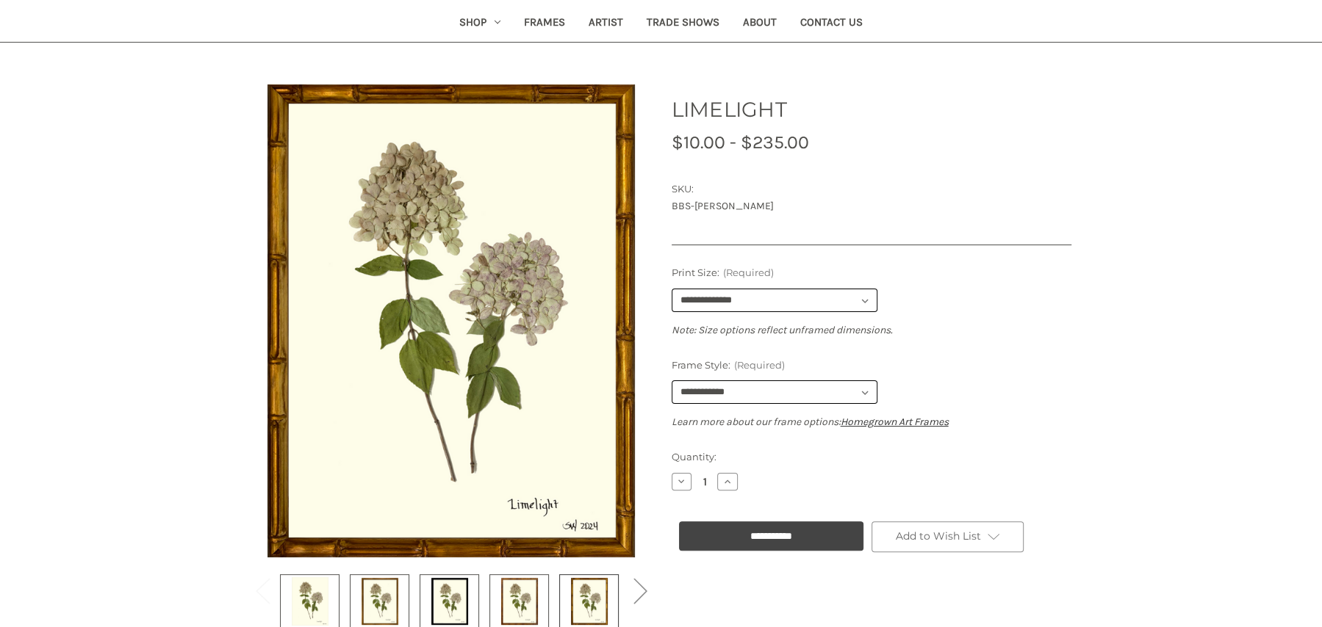 The image size is (1322, 627). Describe the element at coordinates (831, 24) in the screenshot. I see `a: Contact Us` at that location.